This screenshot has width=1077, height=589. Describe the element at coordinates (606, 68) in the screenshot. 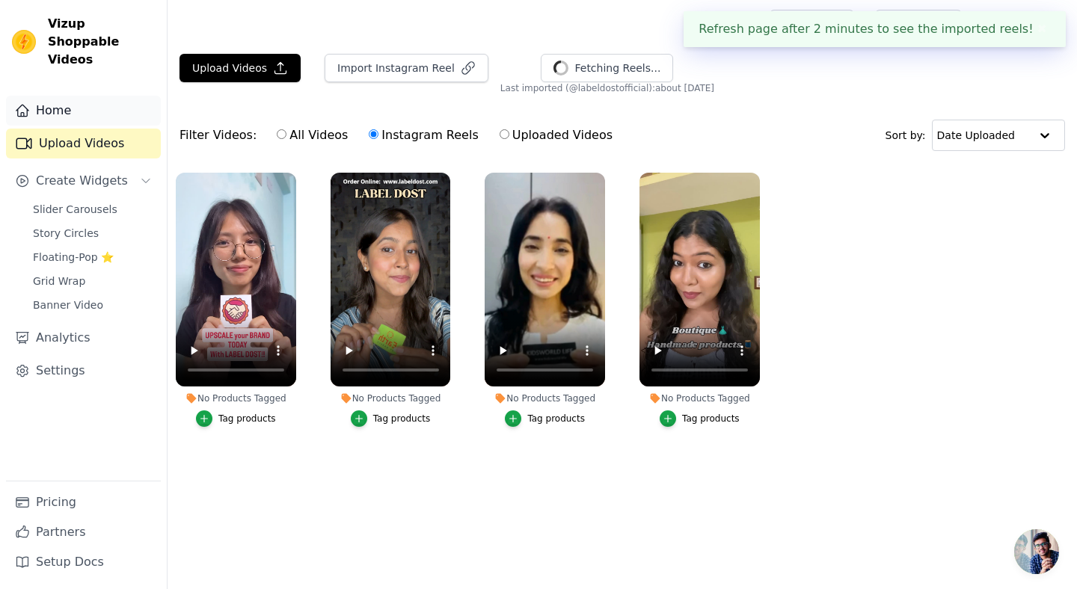

I see `button: Fetching Reels...` at that location.